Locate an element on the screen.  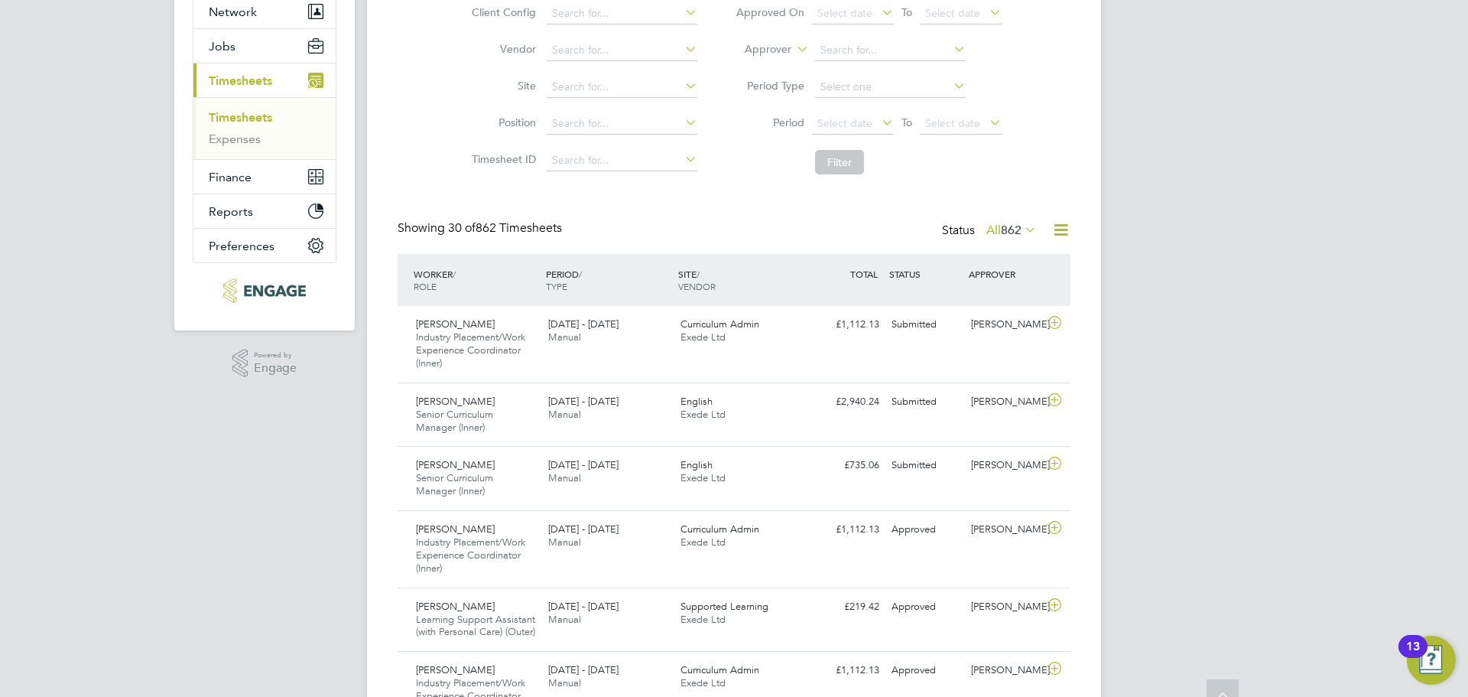
div: Timesheets is located at coordinates (265, 128).